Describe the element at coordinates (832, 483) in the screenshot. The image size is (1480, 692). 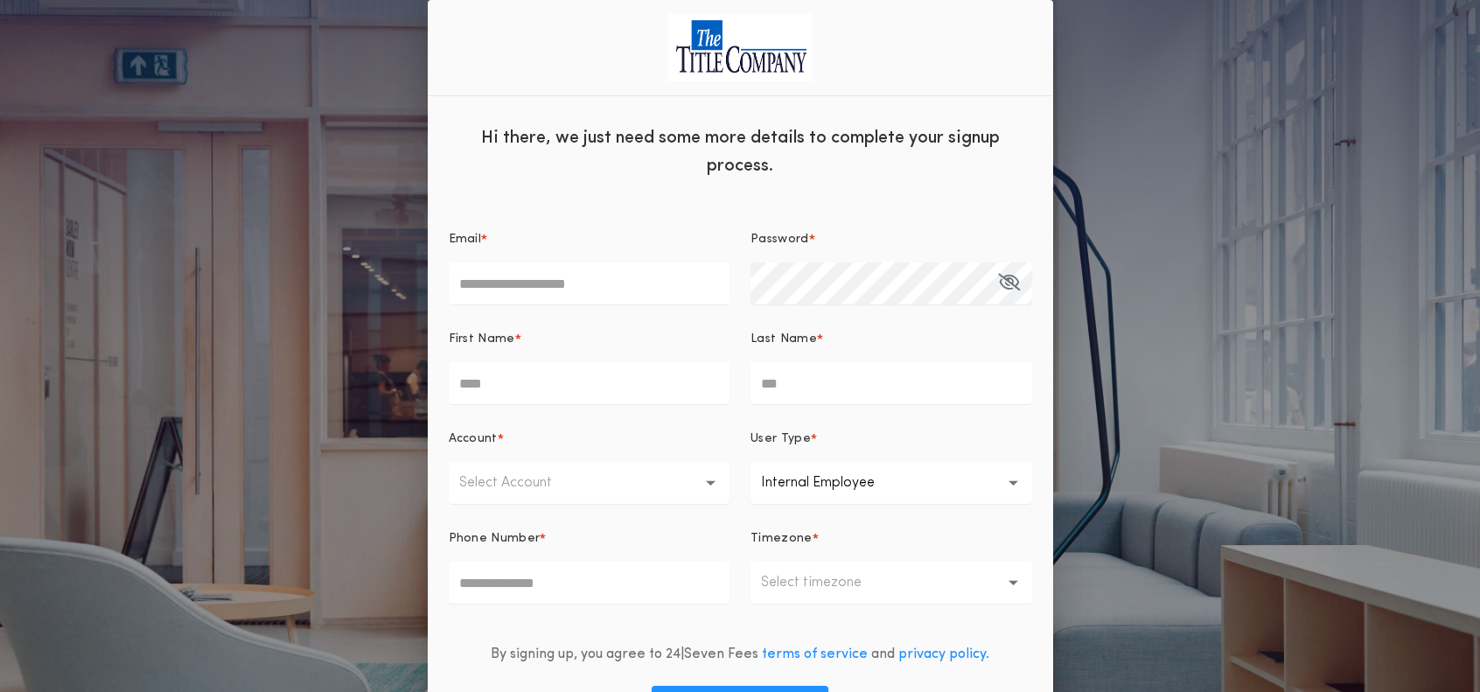
I see `p: Internal Employee` at that location.